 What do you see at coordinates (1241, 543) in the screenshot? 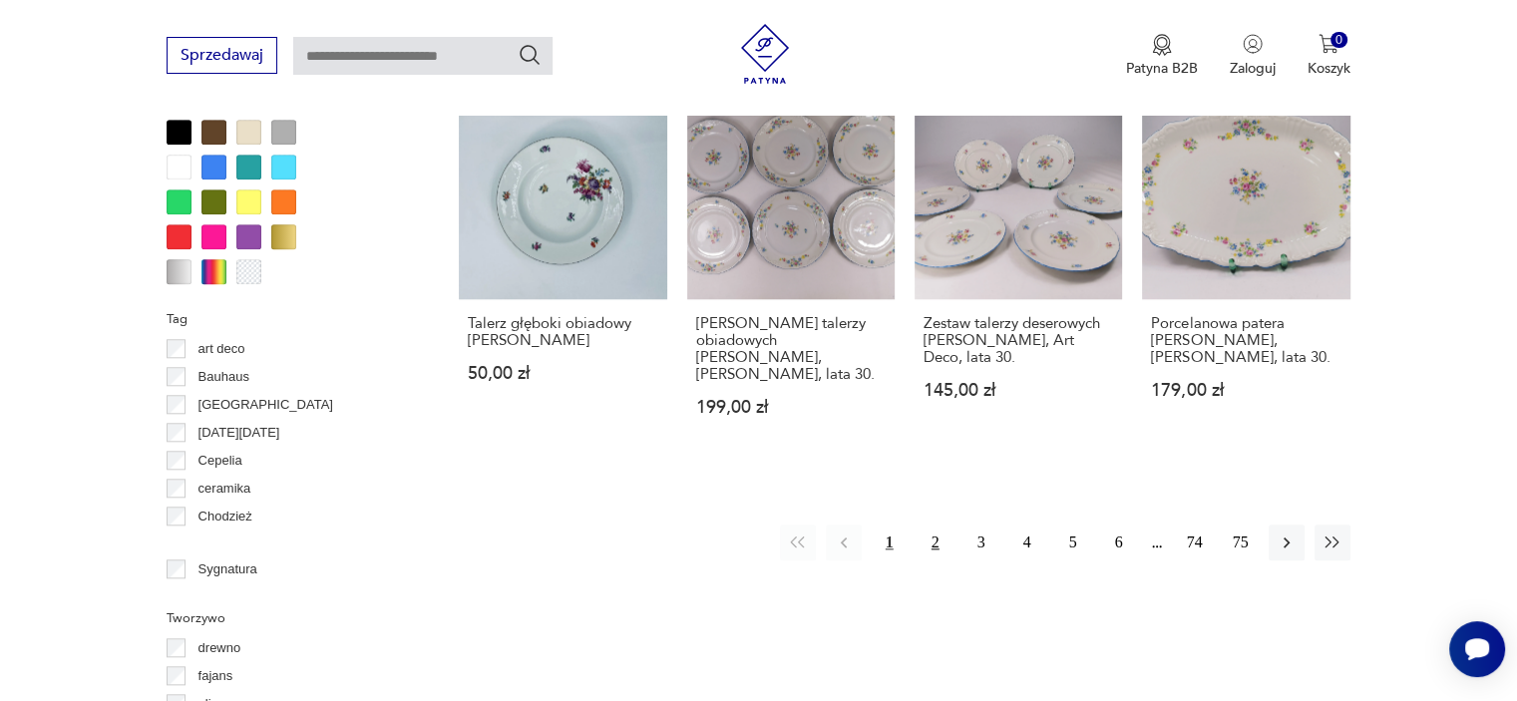
I see `button: 75` at bounding box center [1241, 543].